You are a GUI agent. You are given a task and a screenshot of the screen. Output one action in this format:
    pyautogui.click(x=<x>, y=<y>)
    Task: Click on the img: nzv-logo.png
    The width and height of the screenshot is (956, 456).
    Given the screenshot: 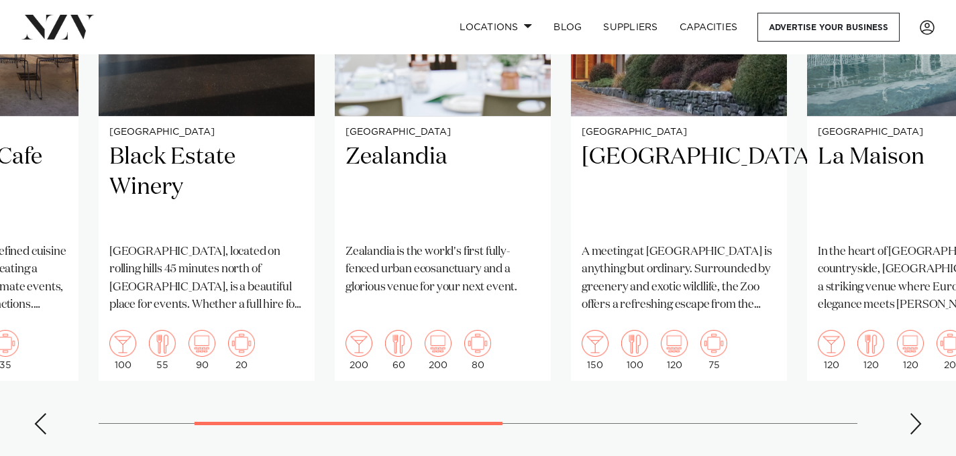 What is the action you would take?
    pyautogui.click(x=58, y=27)
    